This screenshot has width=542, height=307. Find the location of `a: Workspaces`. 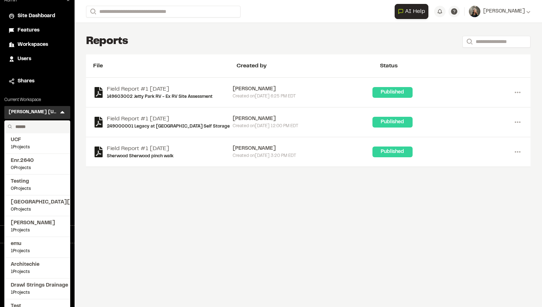

a: Workspaces is located at coordinates (37, 45).